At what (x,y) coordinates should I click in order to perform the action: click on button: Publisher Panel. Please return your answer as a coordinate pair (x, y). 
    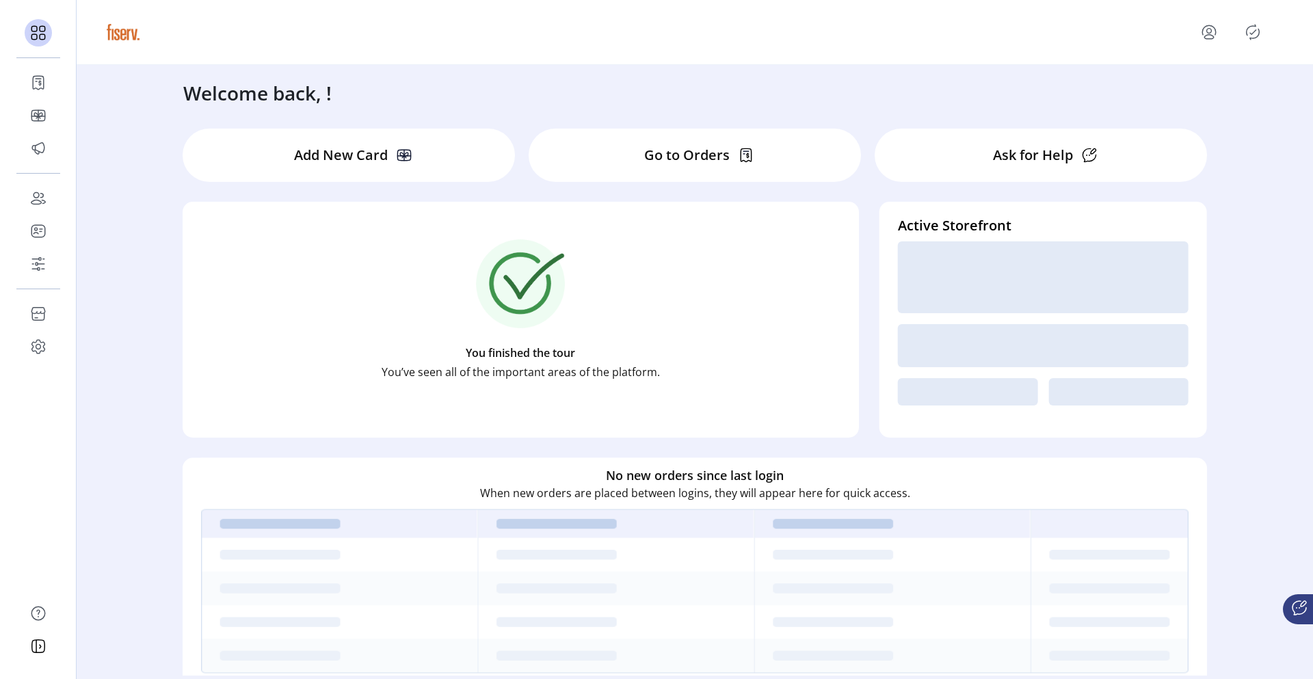
    Looking at the image, I should click on (1253, 32).